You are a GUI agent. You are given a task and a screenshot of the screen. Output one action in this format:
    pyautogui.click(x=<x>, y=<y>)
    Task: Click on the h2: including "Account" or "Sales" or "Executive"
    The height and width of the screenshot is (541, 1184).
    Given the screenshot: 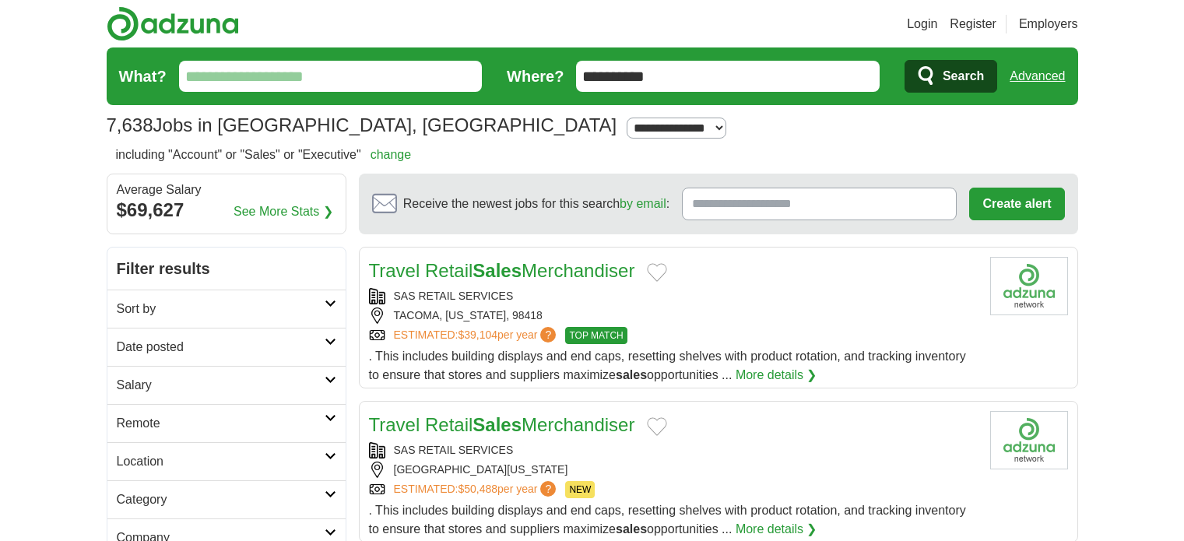 What is the action you would take?
    pyautogui.click(x=264, y=155)
    